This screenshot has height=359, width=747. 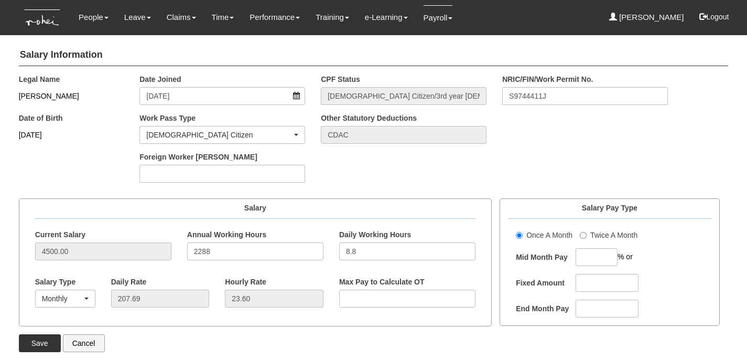 What do you see at coordinates (610, 262) in the screenshot?
I see `fieldset: Salary Pay Type` at bounding box center [610, 262].